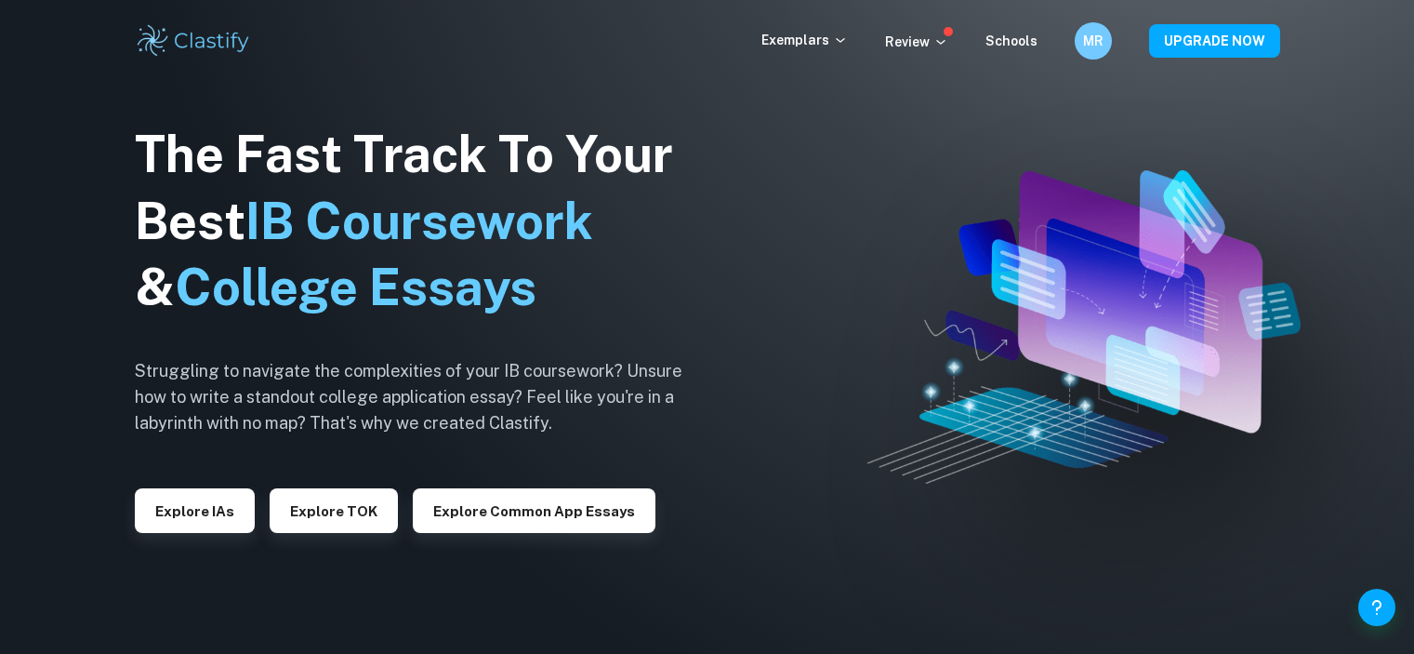 This screenshot has width=1414, height=654. What do you see at coordinates (423, 397) in the screenshot?
I see `h6: Struggling to navigate the complexities of your IB coursework? Unsure how to write a standout col...` at bounding box center [423, 397].